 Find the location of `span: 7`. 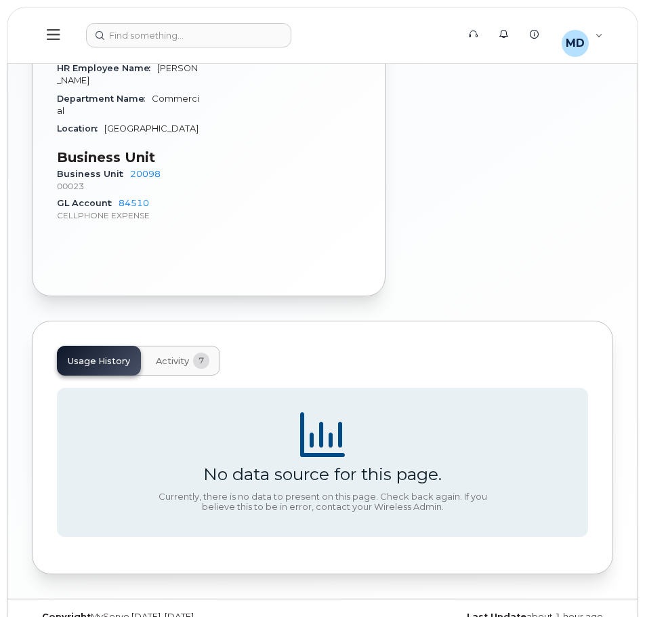

span: 7 is located at coordinates (201, 361).